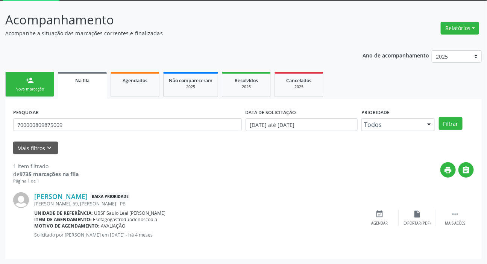  What do you see at coordinates (50, 148) in the screenshot?
I see `i: keyboard_arrow_down` at bounding box center [50, 148].